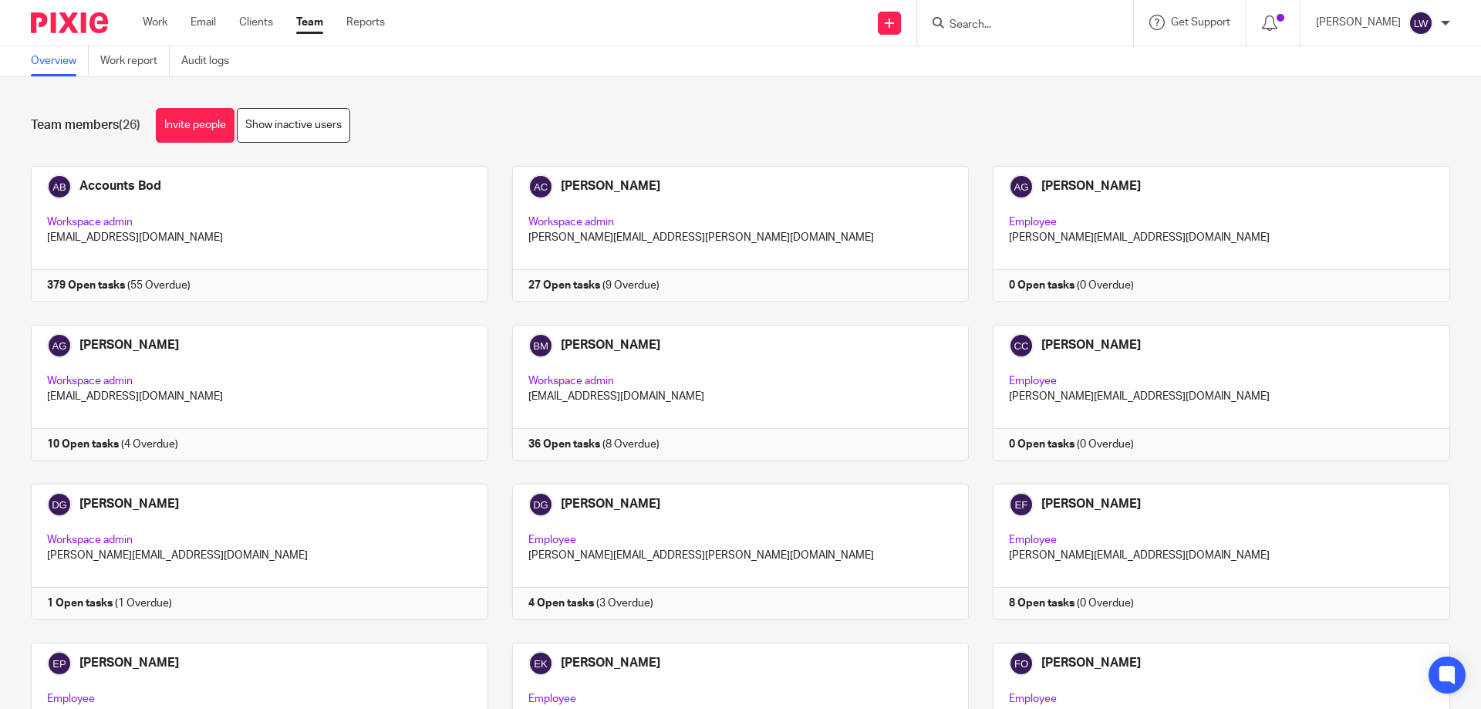 The image size is (1481, 709). Describe the element at coordinates (211, 61) in the screenshot. I see `a: Audit logs` at that location.